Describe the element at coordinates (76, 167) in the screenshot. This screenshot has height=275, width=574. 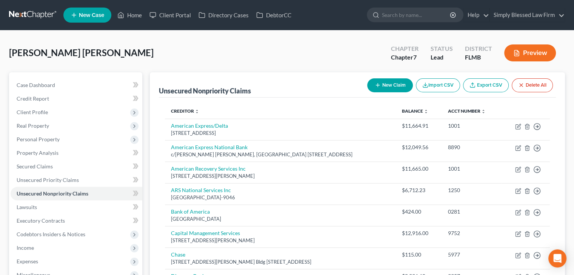
I see `a: Secured Claims` at that location.